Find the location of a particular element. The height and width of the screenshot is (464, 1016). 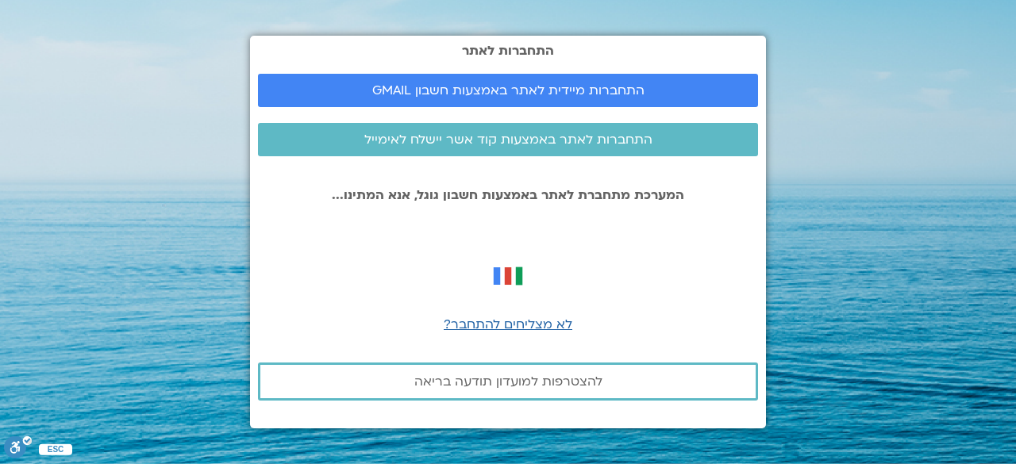

a: התחברות מיידית לאתר באמצעות חשבון GMAIL is located at coordinates (508, 90).